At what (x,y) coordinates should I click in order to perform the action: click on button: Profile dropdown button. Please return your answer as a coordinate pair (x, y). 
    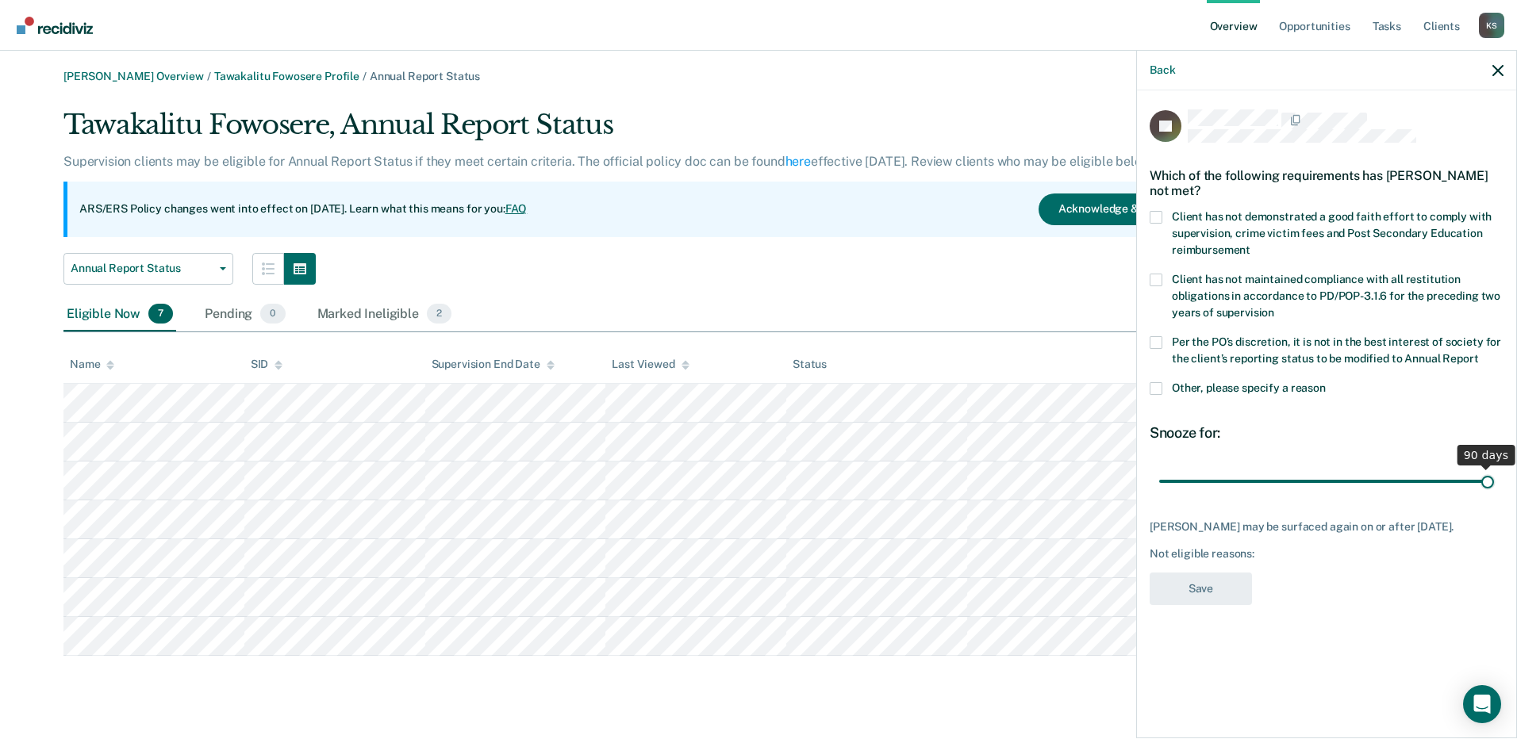
    Looking at the image, I should click on (1491, 25).